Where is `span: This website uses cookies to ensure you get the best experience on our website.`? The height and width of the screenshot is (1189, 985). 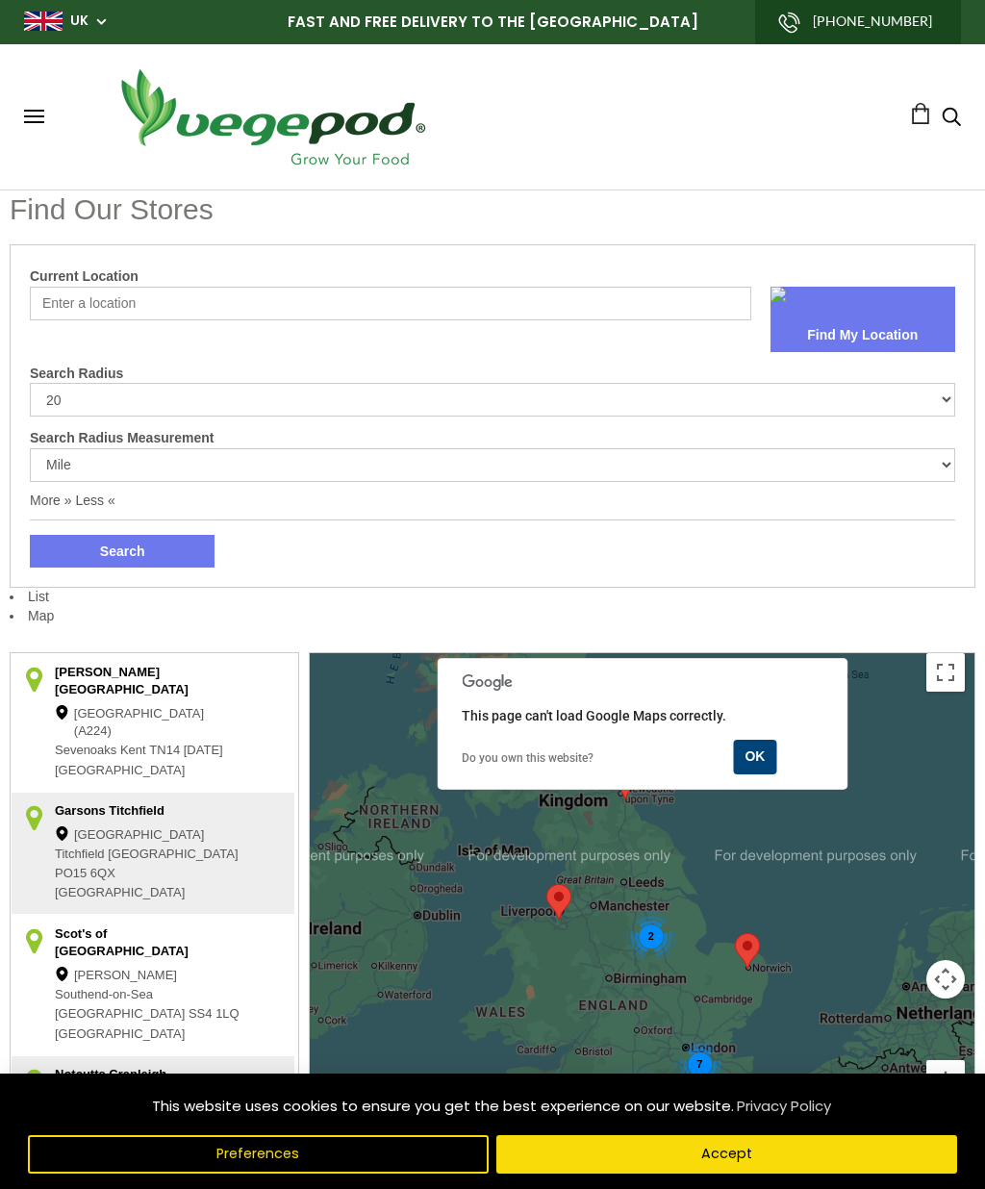
span: This website uses cookies to ensure you get the best experience on our website. is located at coordinates (443, 1106).